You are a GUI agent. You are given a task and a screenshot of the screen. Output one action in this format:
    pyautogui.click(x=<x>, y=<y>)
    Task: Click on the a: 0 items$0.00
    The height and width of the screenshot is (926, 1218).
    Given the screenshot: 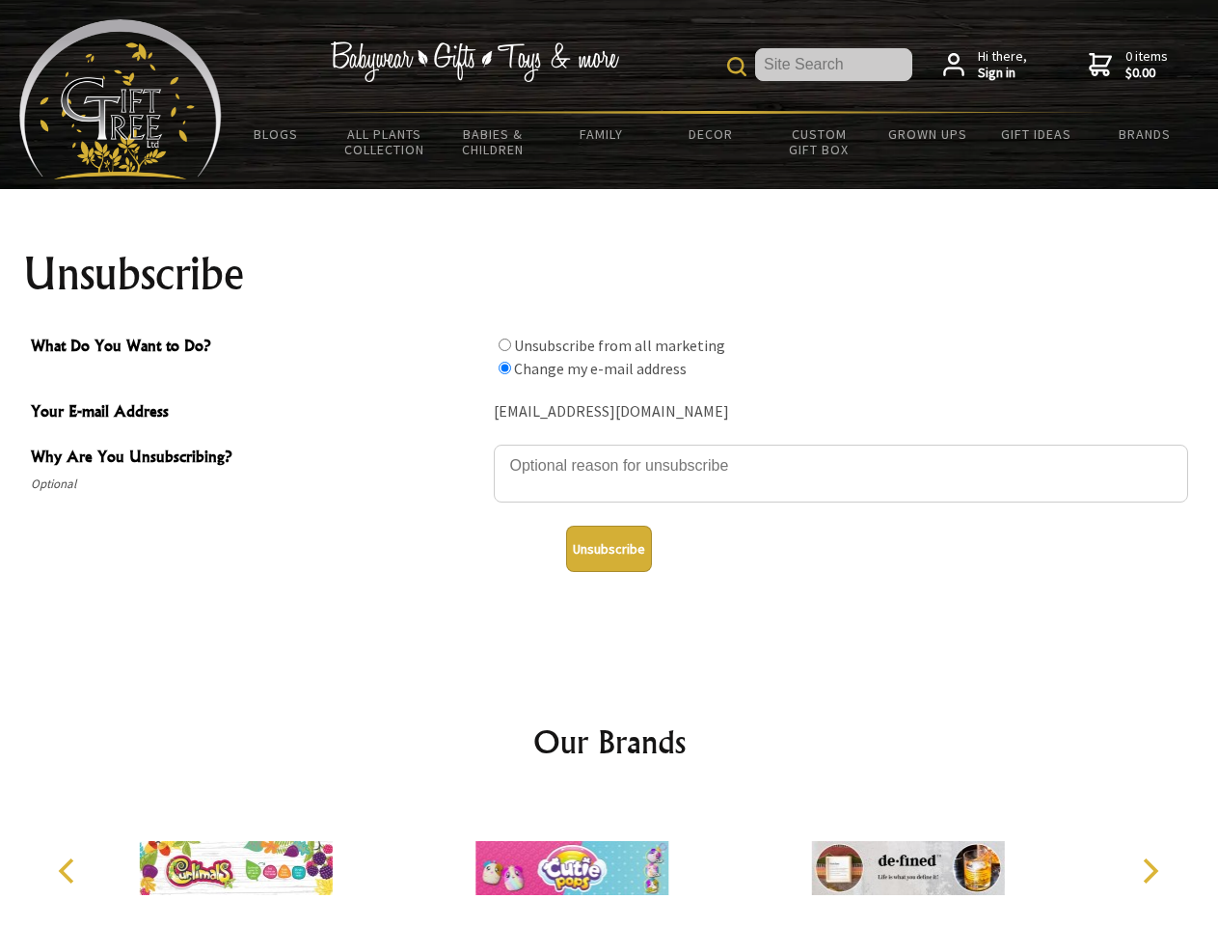 What is the action you would take?
    pyautogui.click(x=1129, y=65)
    